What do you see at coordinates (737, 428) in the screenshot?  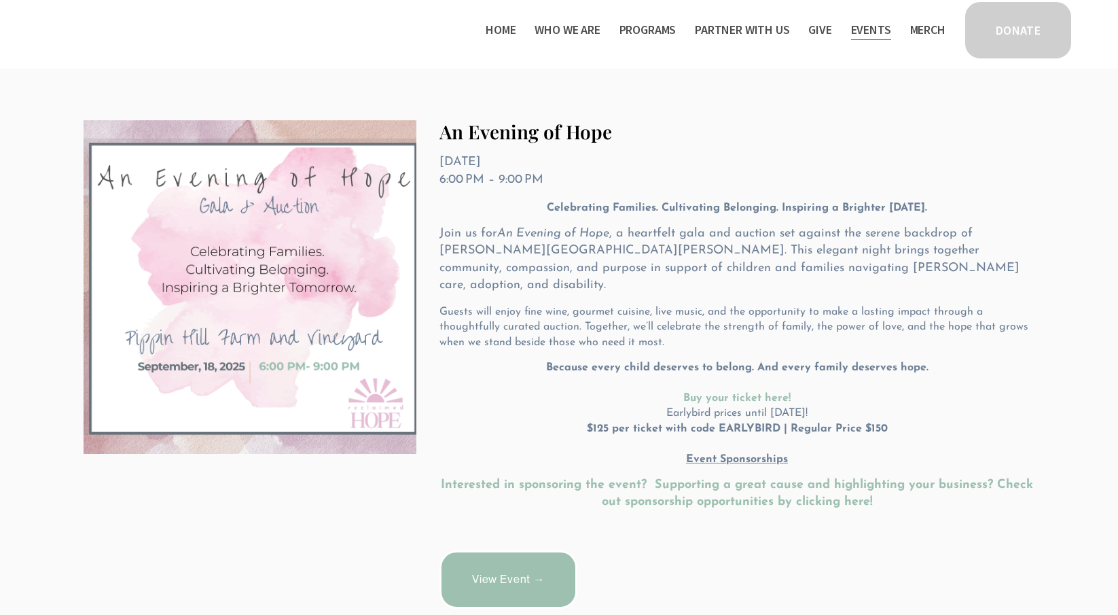 I see `strong: $125 per ticket with code EARLYBIRD | Regular Price $150` at bounding box center [737, 428].